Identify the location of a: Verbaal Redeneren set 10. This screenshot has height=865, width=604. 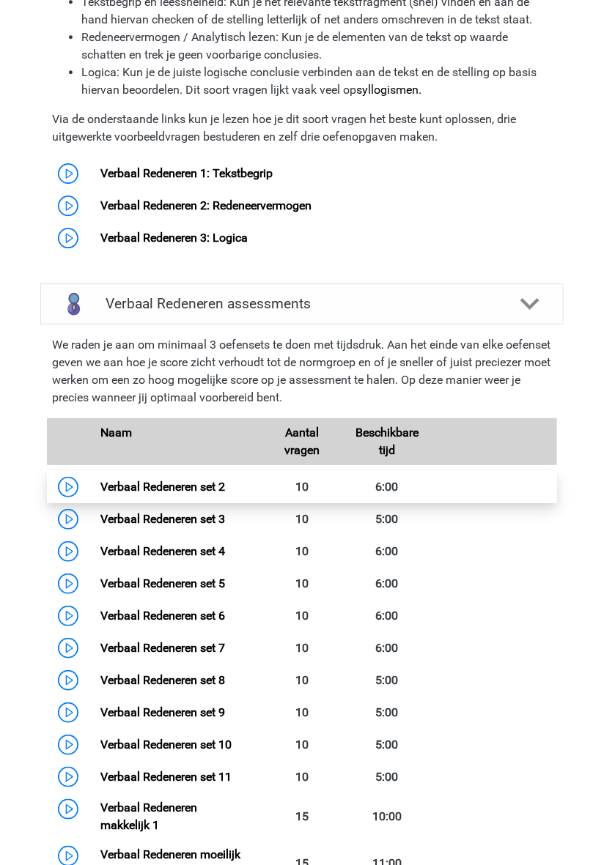
(166, 744).